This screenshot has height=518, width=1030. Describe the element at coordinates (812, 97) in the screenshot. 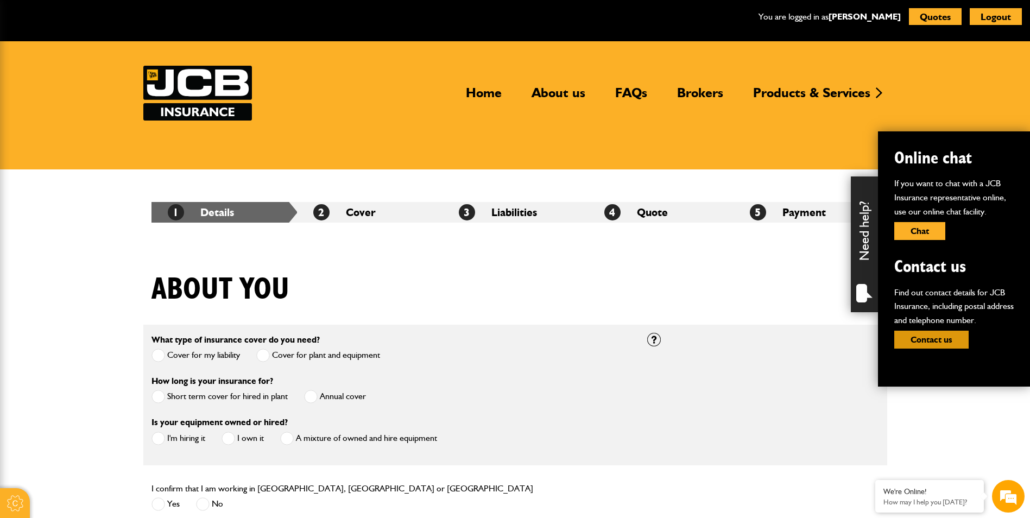

I see `a: Products & Services` at that location.